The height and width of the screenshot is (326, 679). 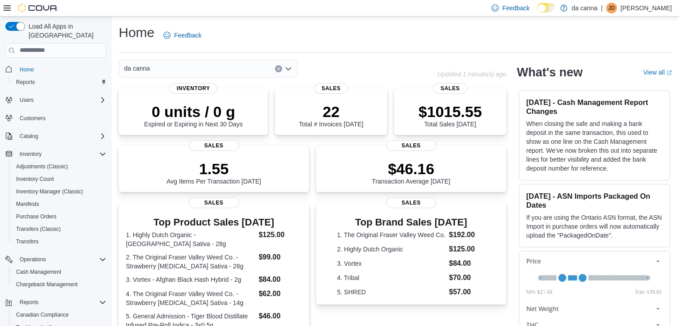 I want to click on p: 22, so click(x=331, y=112).